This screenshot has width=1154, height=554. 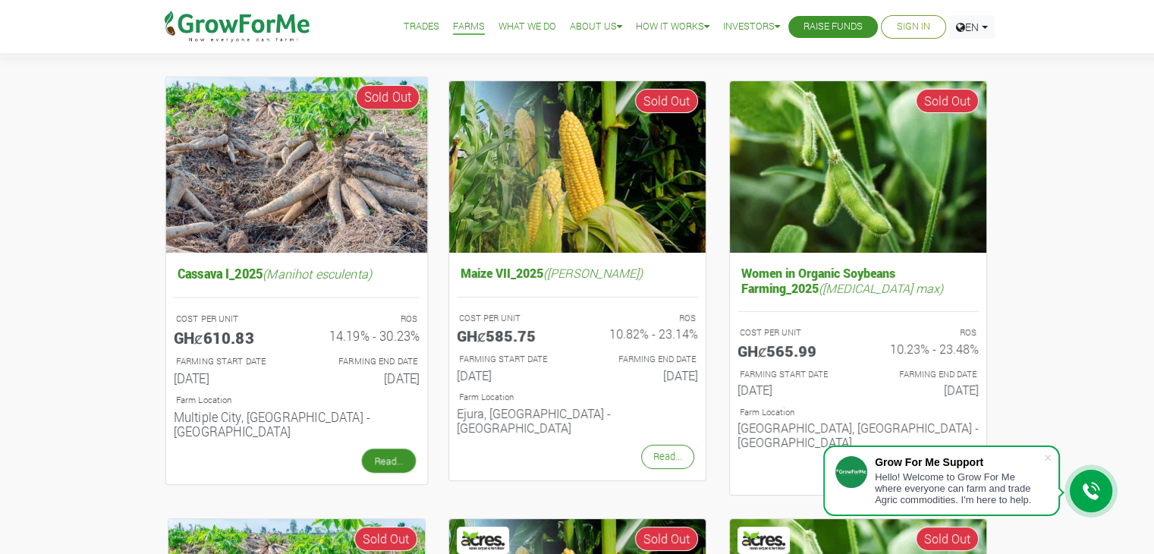 What do you see at coordinates (924, 348) in the screenshot?
I see `h6: 10.23% - 23.48%` at bounding box center [924, 348].